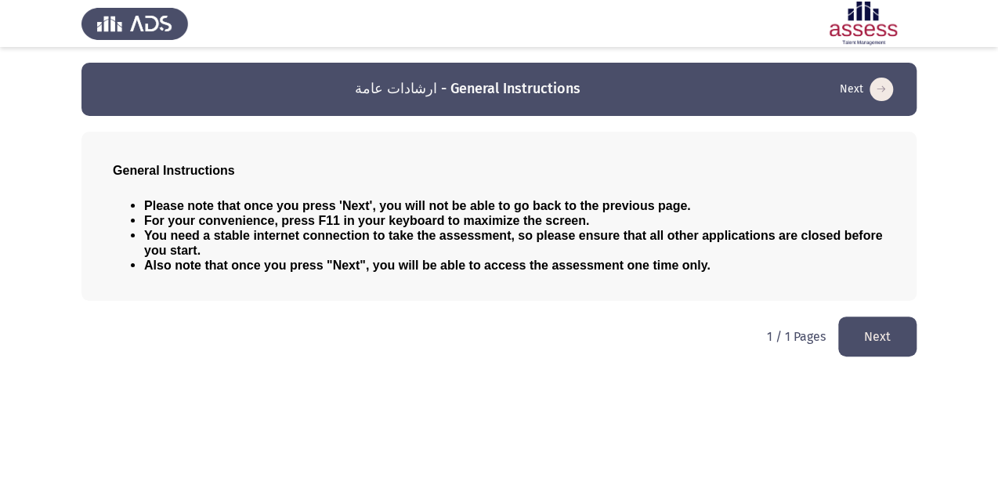  I want to click on span: Also note that once you press "Next", you will be able to access the assessment one time only., so click(427, 265).